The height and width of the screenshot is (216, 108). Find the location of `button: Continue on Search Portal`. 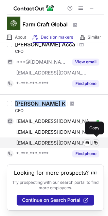

button: Continue on Search Portal is located at coordinates (55, 200).